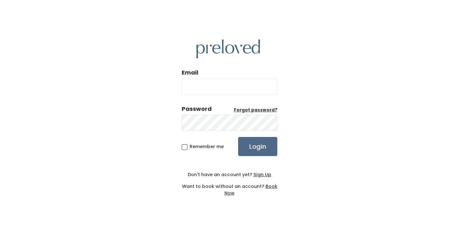  What do you see at coordinates (258, 147) in the screenshot?
I see `input: Login` at bounding box center [258, 147].